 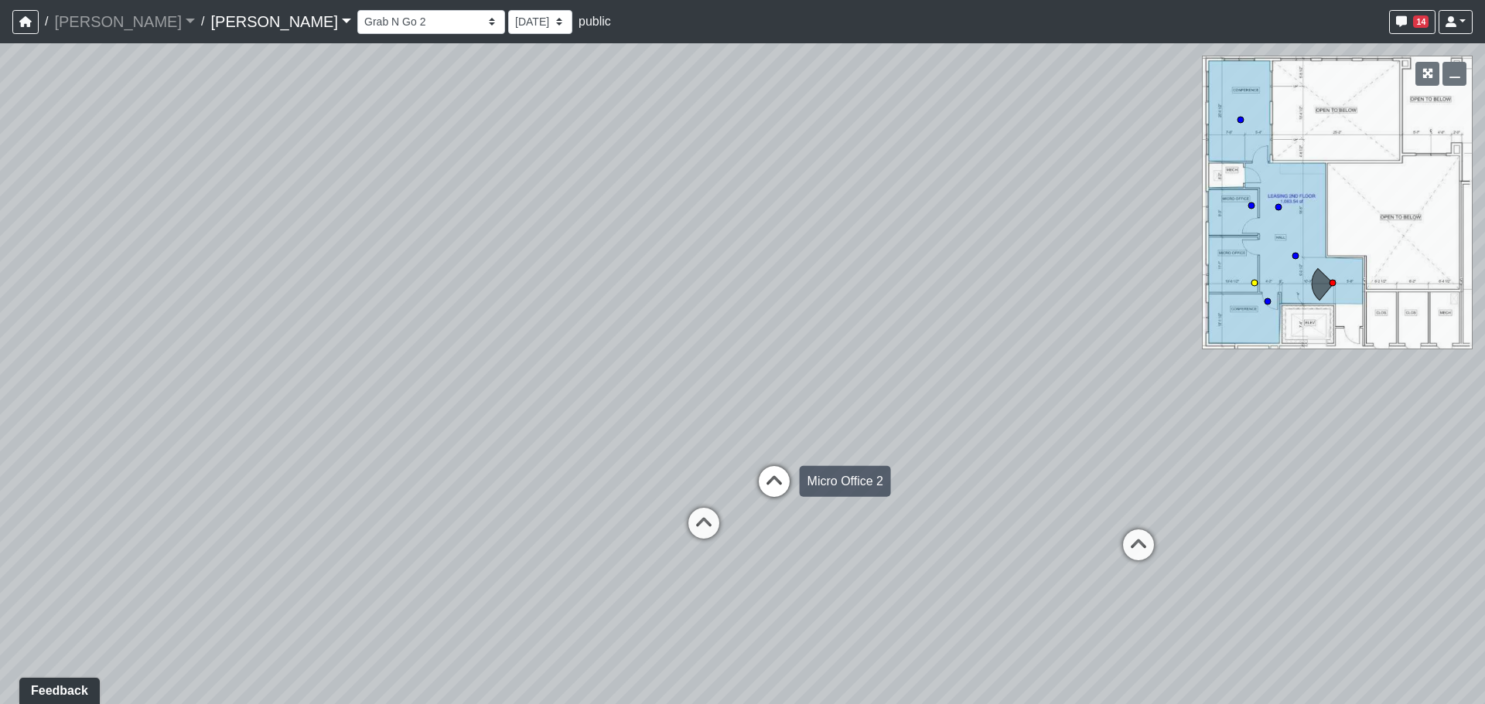 What do you see at coordinates (595, 21) in the screenshot?
I see `span: public` at bounding box center [595, 21].